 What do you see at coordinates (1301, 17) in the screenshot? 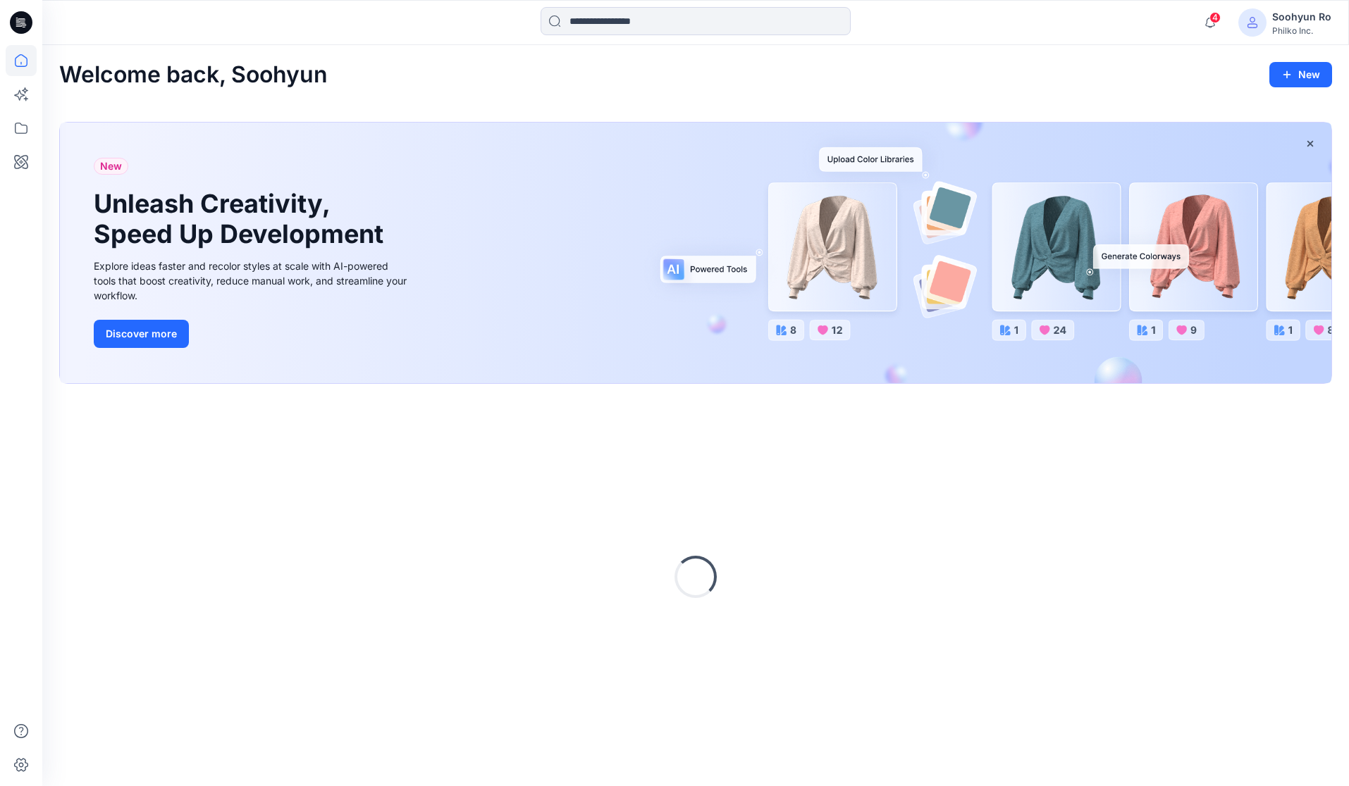
I see `div: Soohyun Ro` at bounding box center [1301, 17].